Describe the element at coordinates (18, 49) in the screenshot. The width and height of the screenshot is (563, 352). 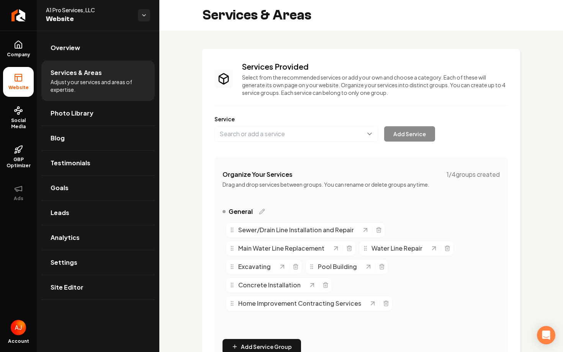
I see `a: Company` at that location.